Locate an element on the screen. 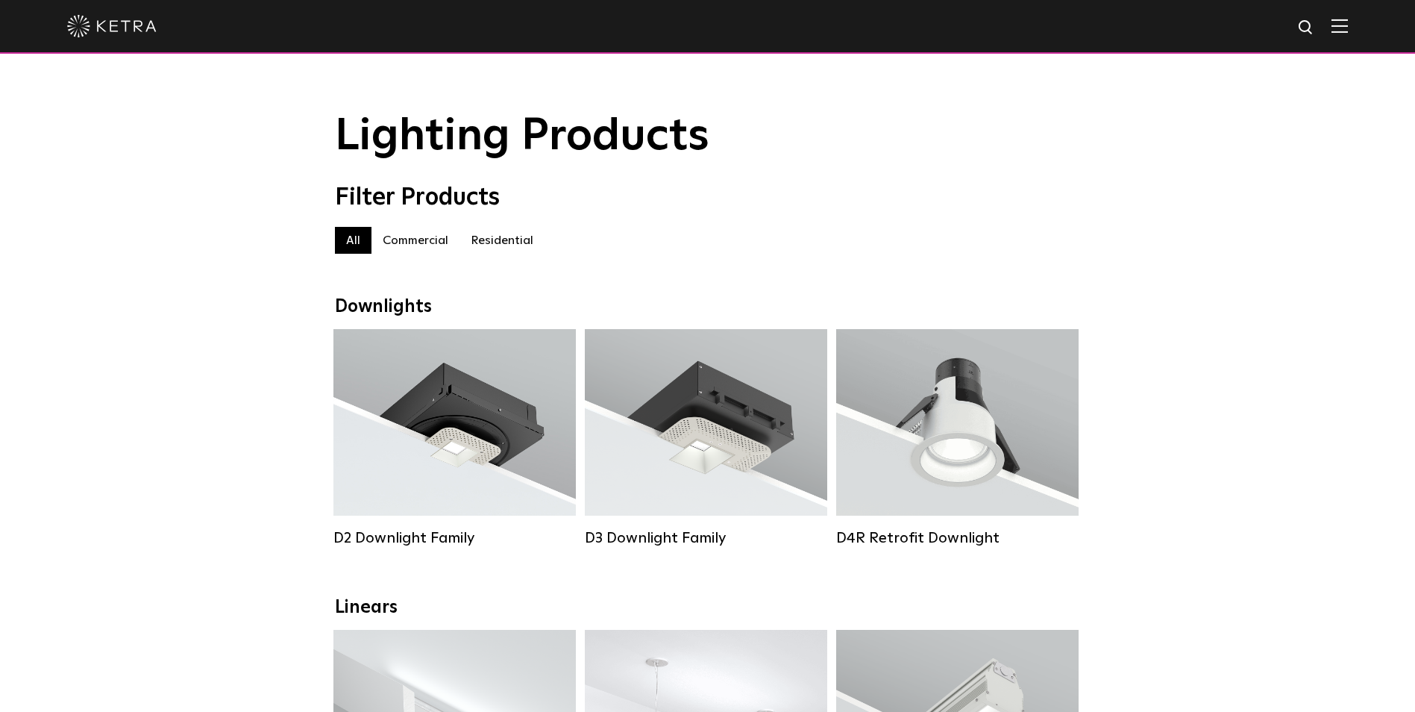  div: D4R Retrofit Downlight is located at coordinates (957, 538).